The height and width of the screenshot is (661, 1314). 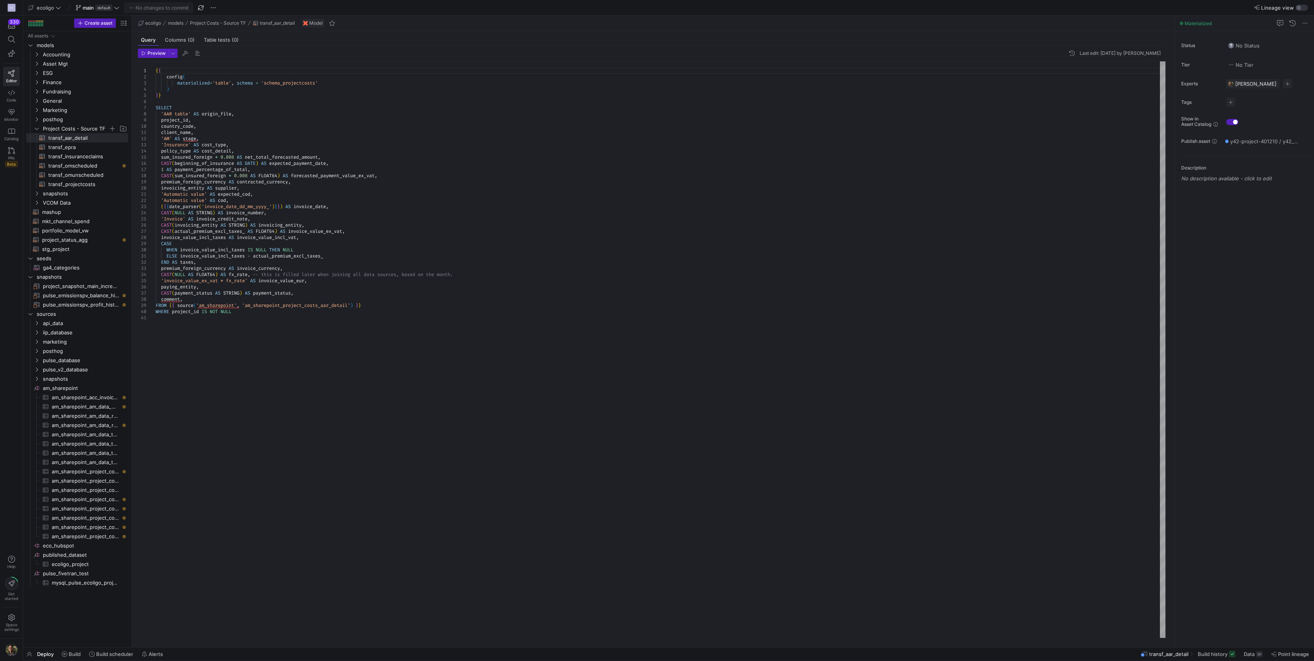 I want to click on span: DATE, so click(x=250, y=163).